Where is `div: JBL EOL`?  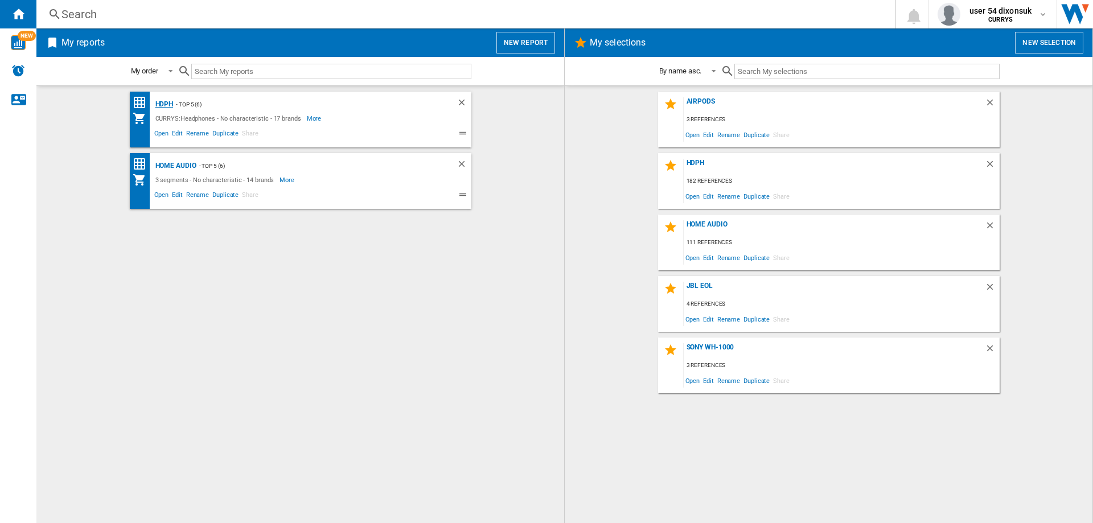
div: JBL EOL is located at coordinates (834, 289).